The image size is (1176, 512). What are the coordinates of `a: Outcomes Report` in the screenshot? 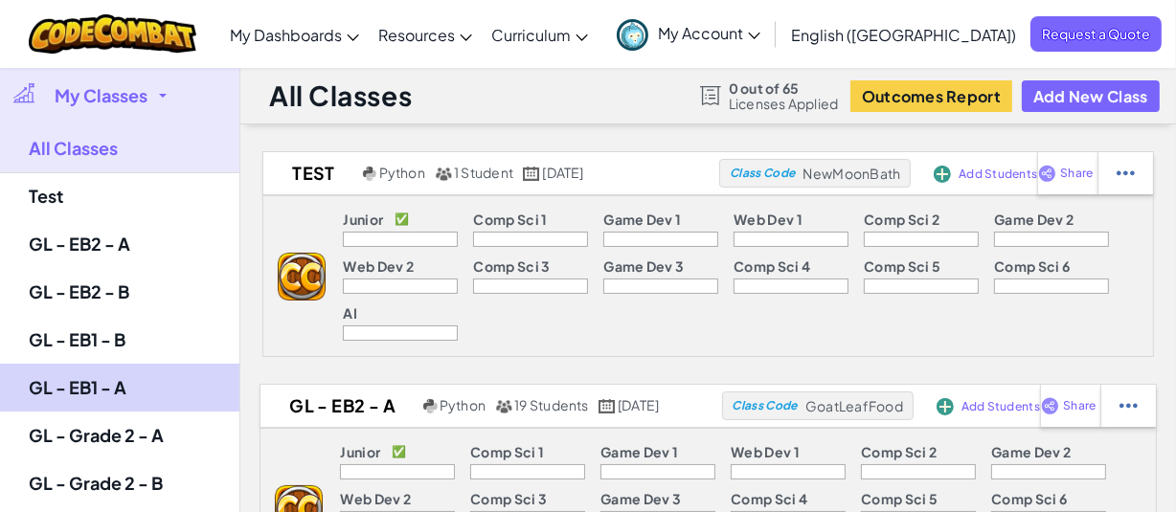 It's located at (931, 96).